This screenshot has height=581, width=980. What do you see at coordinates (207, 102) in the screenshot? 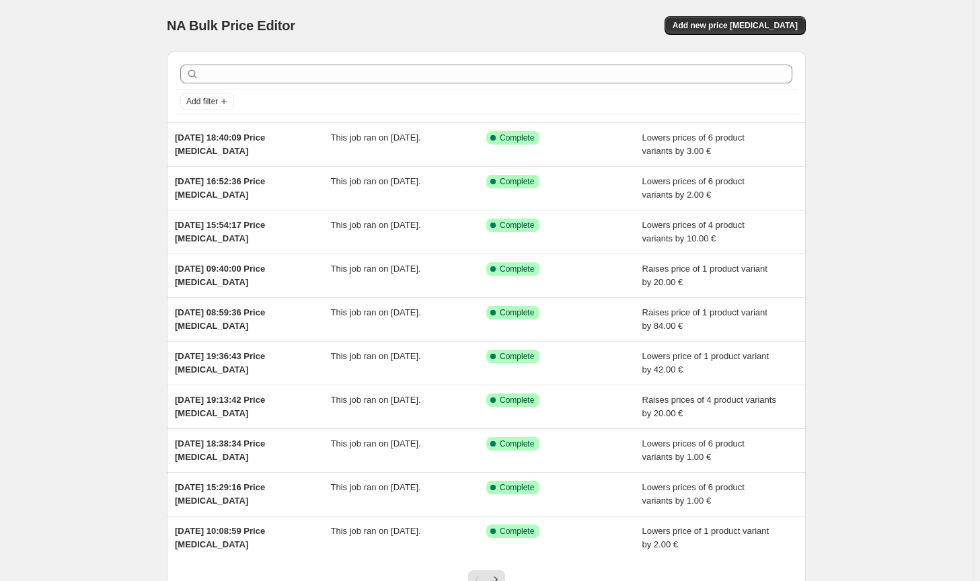
I see `button: Add filter` at bounding box center [207, 102].